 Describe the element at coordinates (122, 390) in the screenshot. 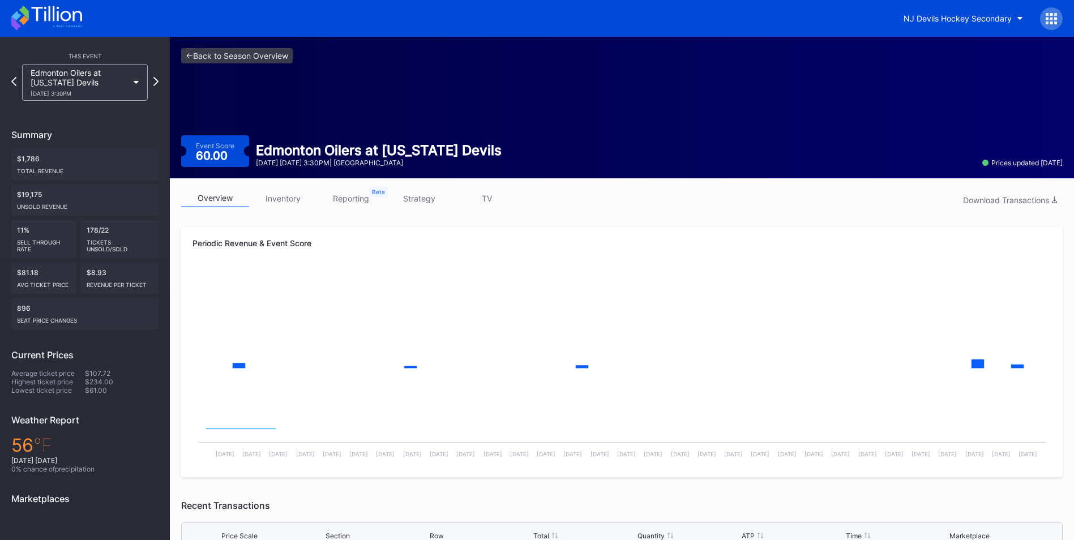

I see `div: $61.00` at that location.